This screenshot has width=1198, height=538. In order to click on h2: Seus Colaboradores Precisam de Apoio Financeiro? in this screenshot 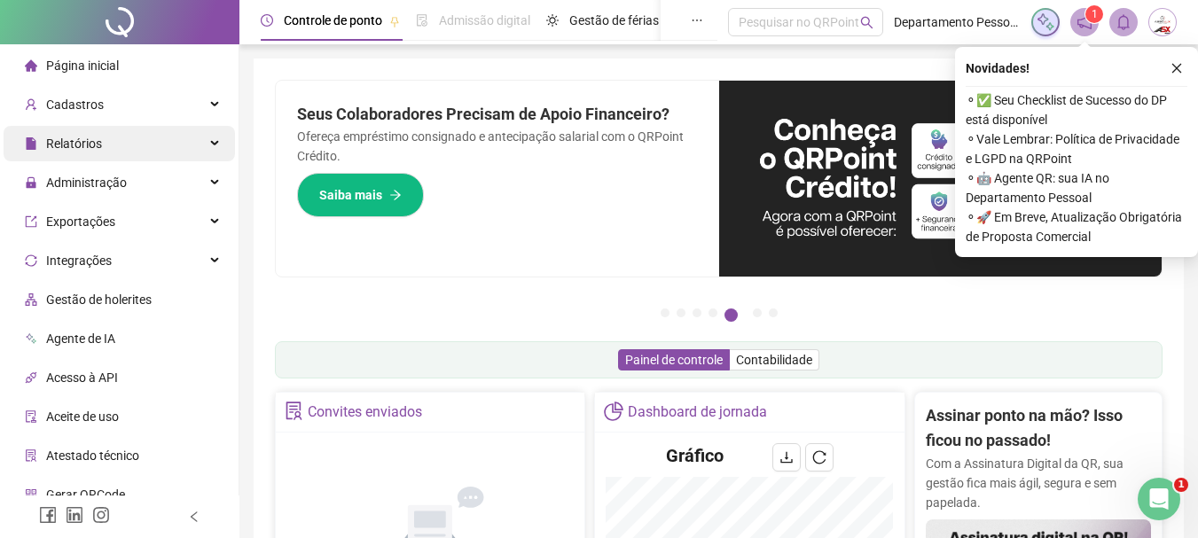, I will do `click(497, 114)`.